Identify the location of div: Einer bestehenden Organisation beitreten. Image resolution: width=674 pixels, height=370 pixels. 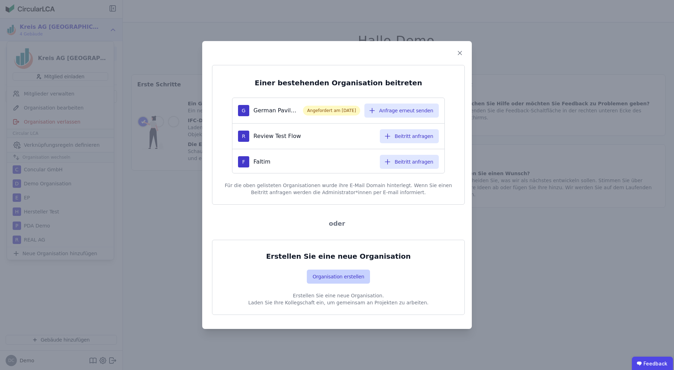
(338, 83).